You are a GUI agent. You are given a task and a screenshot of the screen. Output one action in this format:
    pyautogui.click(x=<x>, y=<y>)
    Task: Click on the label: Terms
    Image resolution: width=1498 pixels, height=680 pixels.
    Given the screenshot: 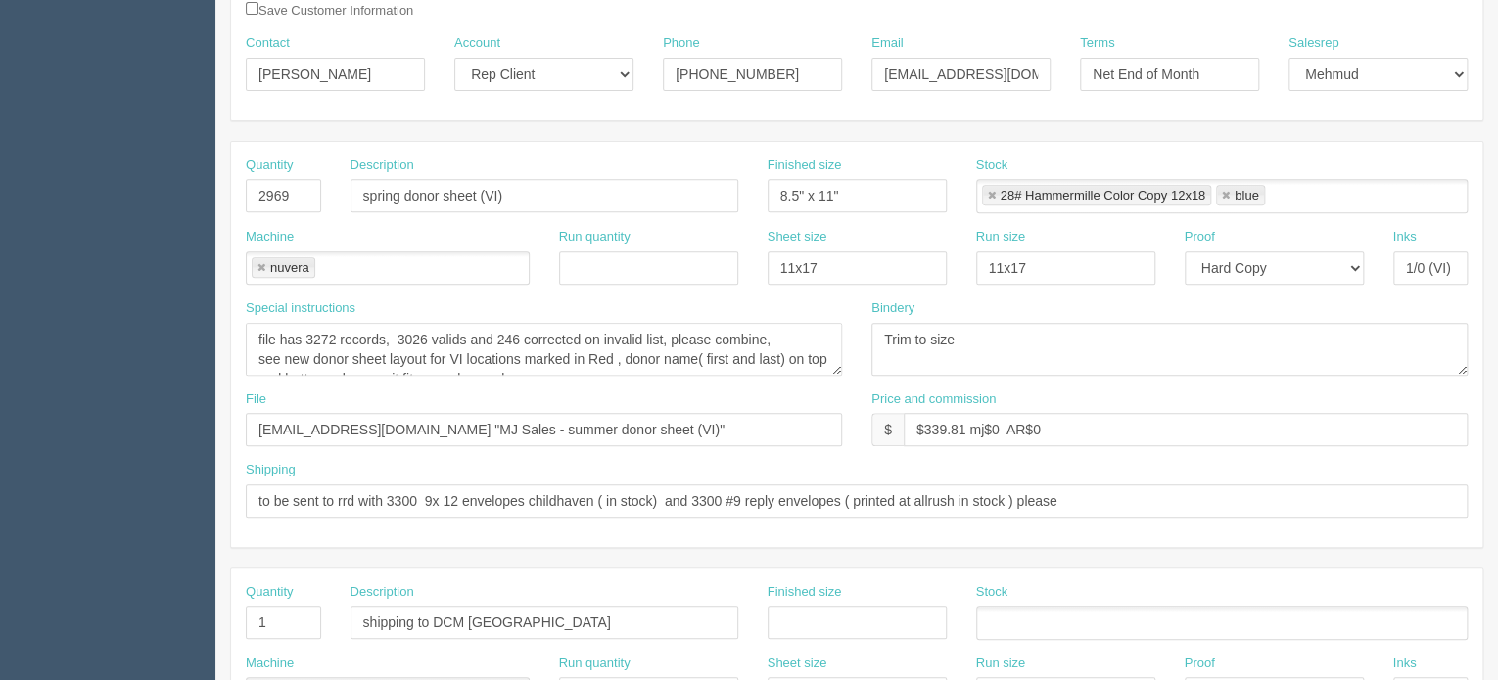 What is the action you would take?
    pyautogui.click(x=1096, y=43)
    